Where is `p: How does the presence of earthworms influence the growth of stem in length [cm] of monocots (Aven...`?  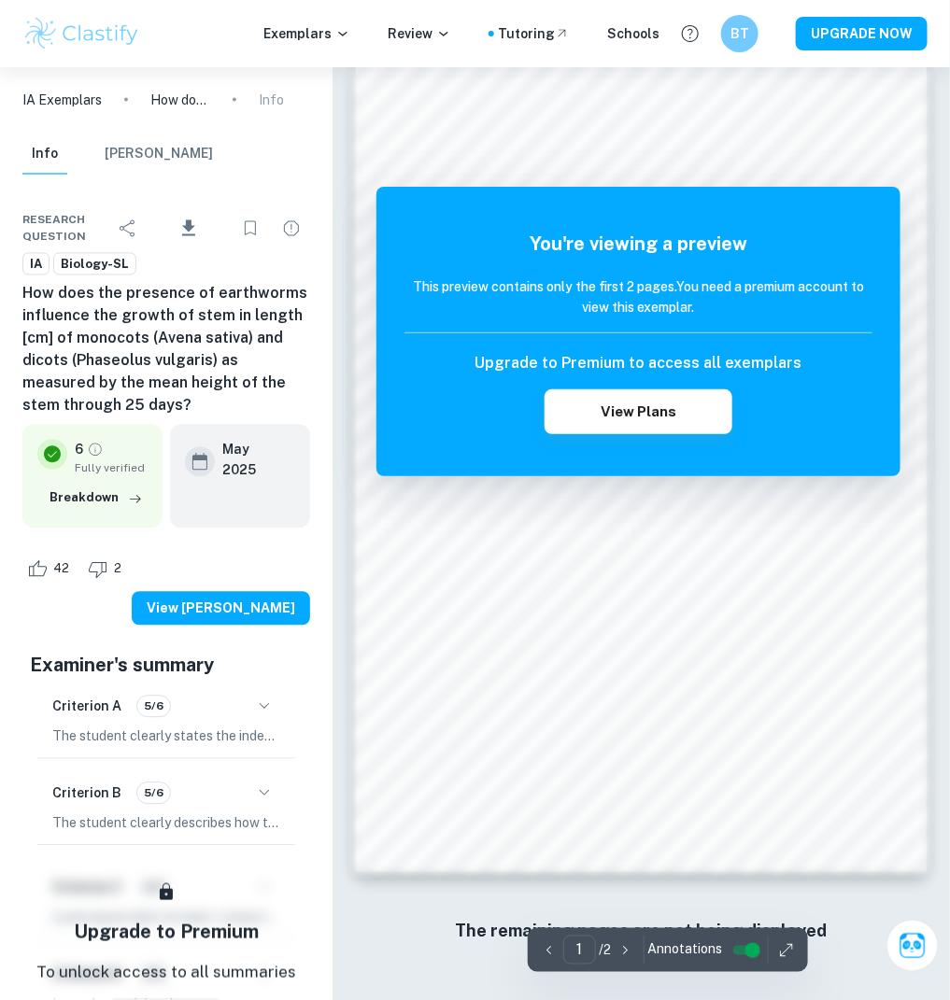
p: How does the presence of earthworms influence the growth of stem in length [cm] of monocots (Aven... is located at coordinates (180, 100).